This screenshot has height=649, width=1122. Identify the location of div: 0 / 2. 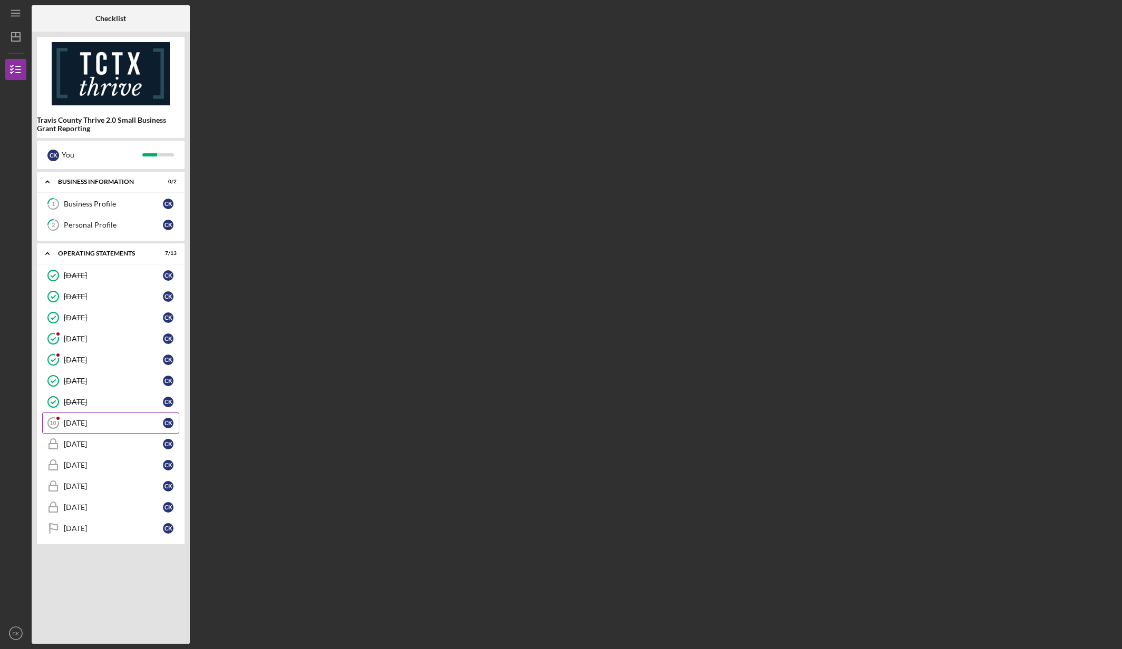
(167, 182).